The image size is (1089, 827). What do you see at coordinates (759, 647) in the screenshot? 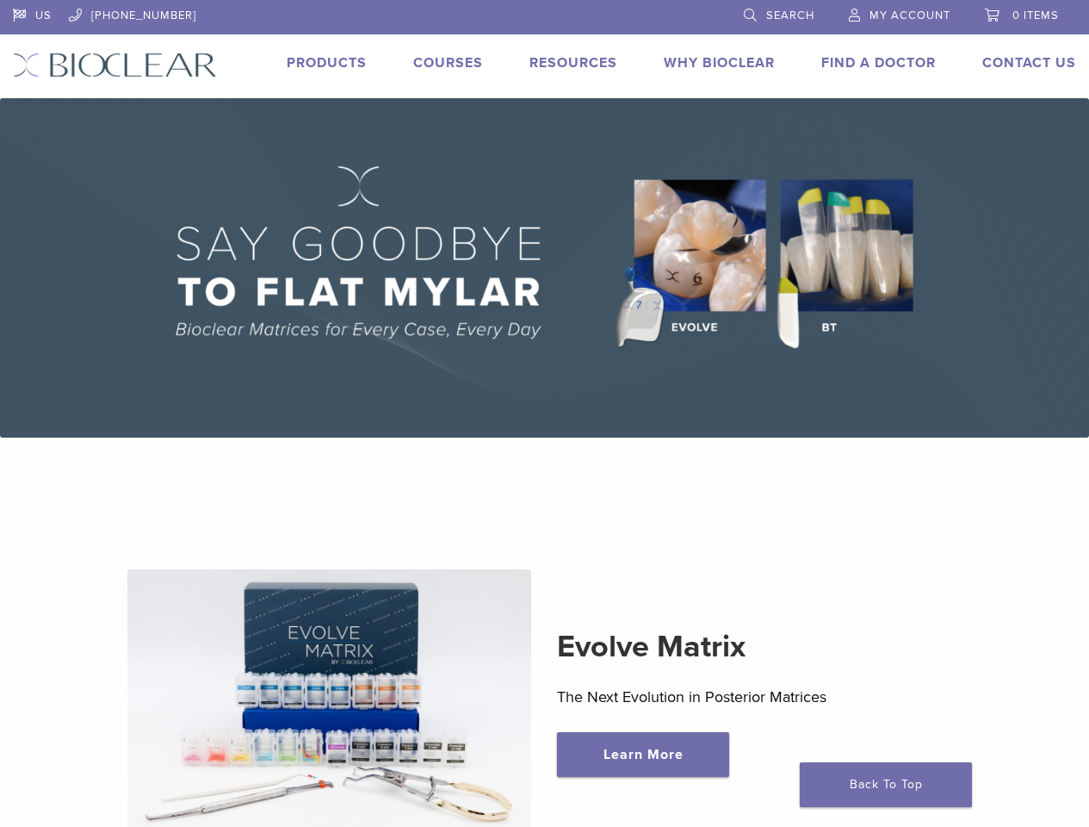
I see `h2: Evolve Matrix` at bounding box center [759, 647].